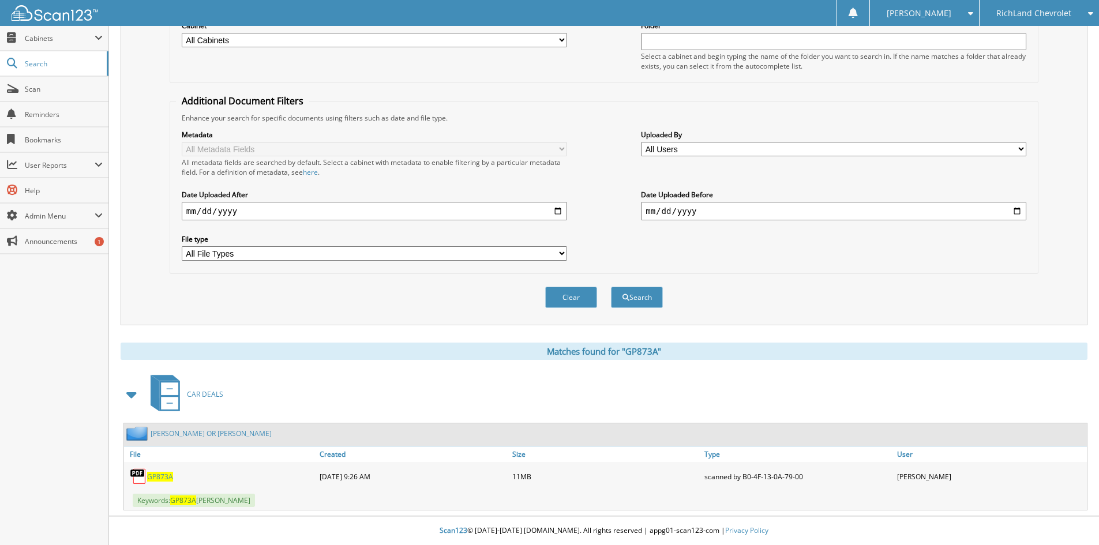 The image size is (1099, 545). What do you see at coordinates (834, 194) in the screenshot?
I see `label: Date Uploaded Before` at bounding box center [834, 194].